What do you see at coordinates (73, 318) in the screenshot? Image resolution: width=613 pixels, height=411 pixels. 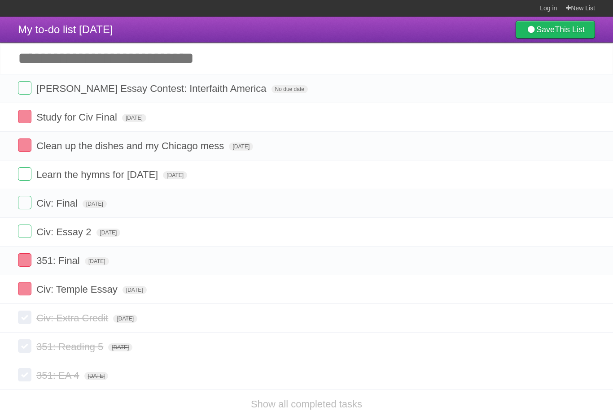 I see `span: Civ: Extra Credit` at bounding box center [73, 318].